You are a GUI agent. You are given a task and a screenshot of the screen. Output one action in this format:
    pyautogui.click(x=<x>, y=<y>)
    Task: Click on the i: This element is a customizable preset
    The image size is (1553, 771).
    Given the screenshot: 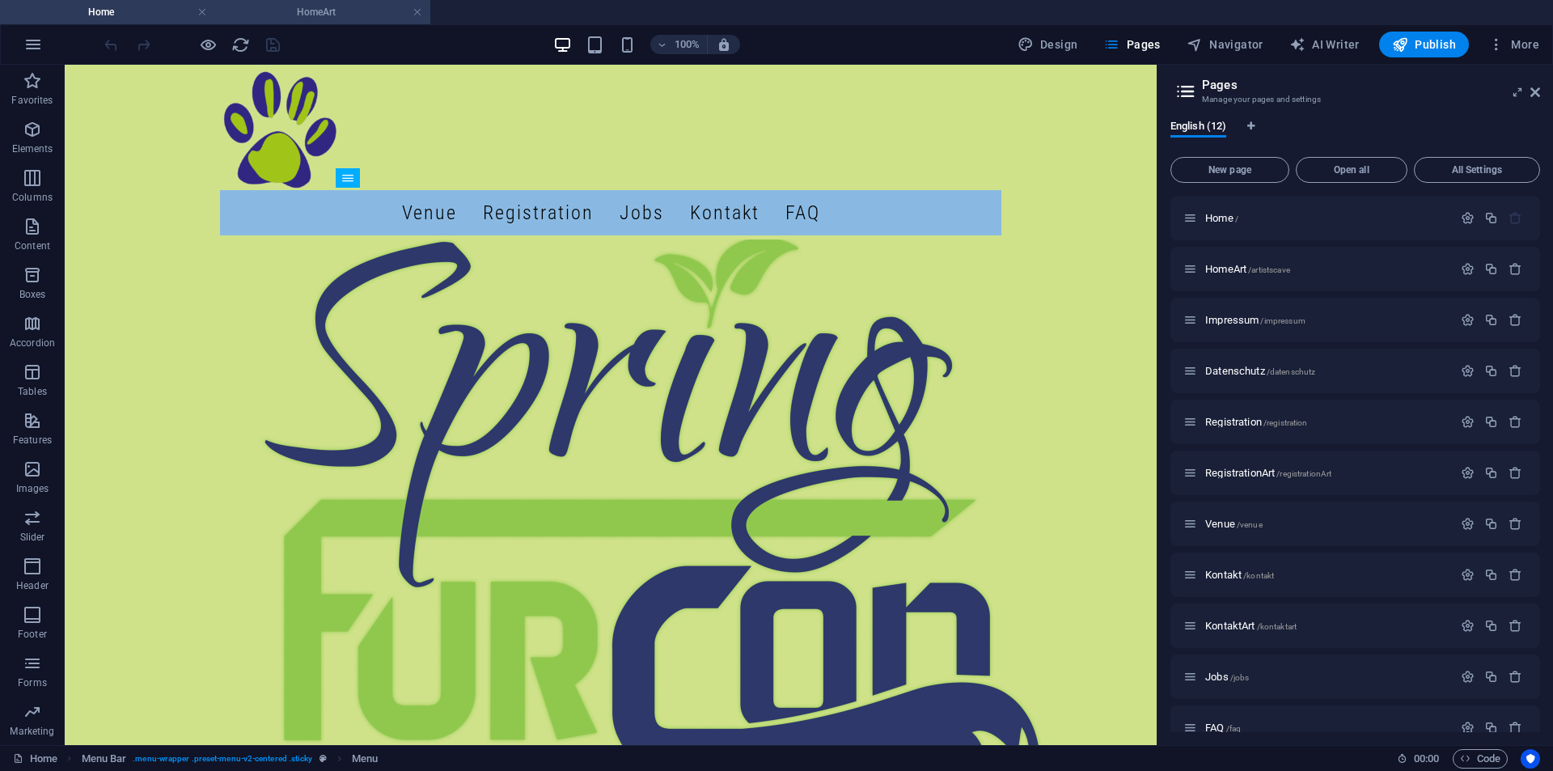 What is the action you would take?
    pyautogui.click(x=323, y=758)
    